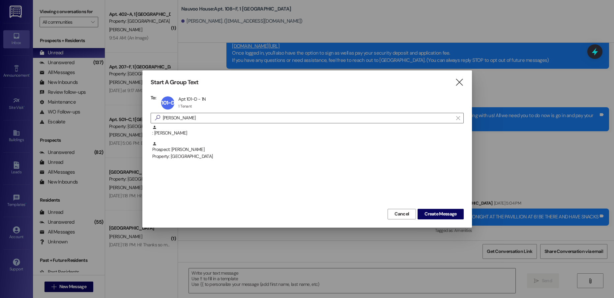 Image resolution: width=614 pixels, height=298 pixels. What do you see at coordinates (192, 99) in the screenshot?
I see `div: Apt 101~D - 1N` at bounding box center [192, 99].